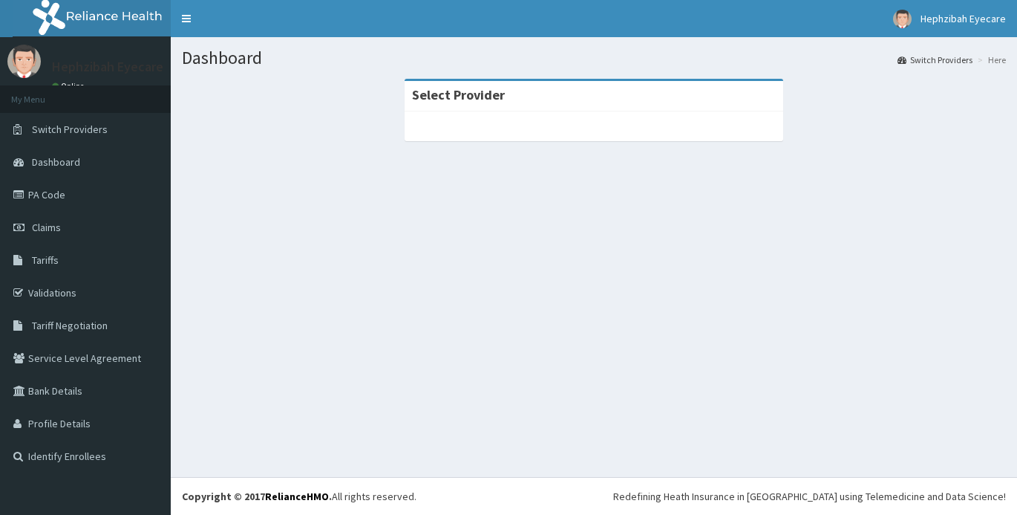 This screenshot has height=515, width=1017. Describe the element at coordinates (257, 496) in the screenshot. I see `strong: Copyright © 2017 .` at that location.